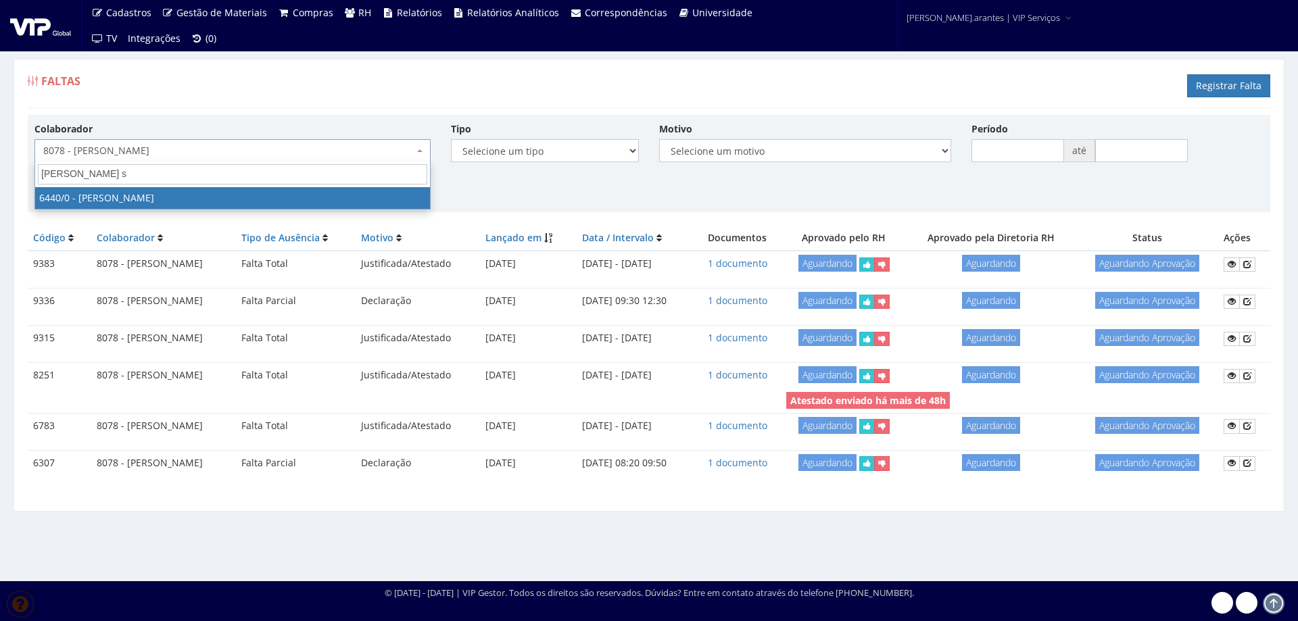 The width and height of the screenshot is (1298, 621). What do you see at coordinates (204, 39) in the screenshot?
I see `a: (0)` at bounding box center [204, 39].